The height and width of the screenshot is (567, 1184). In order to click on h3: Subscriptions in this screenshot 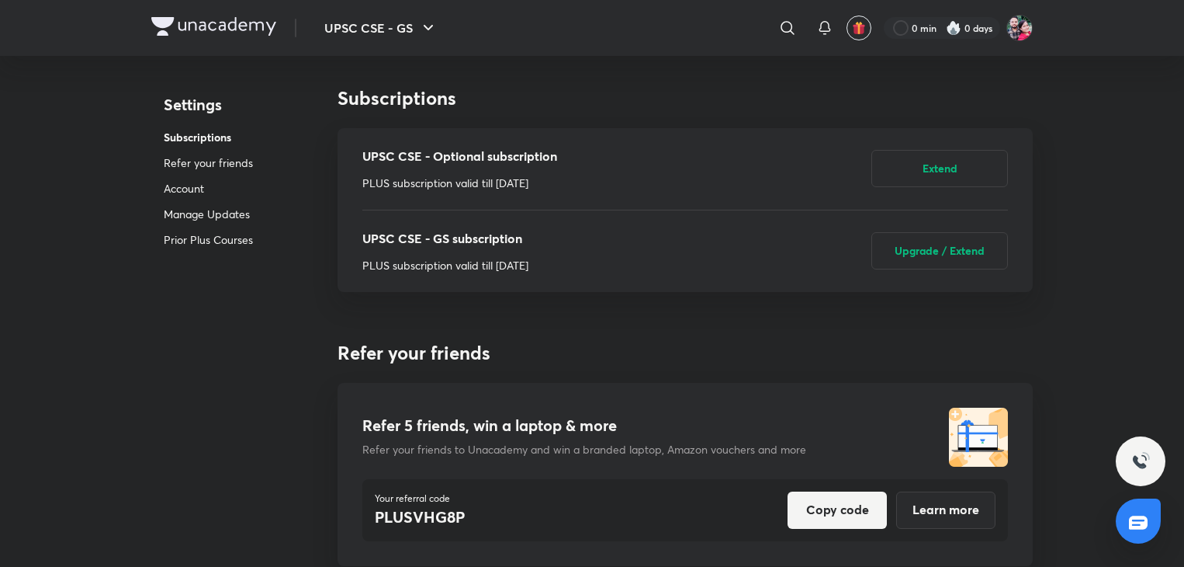, I will do `click(685, 98)`.